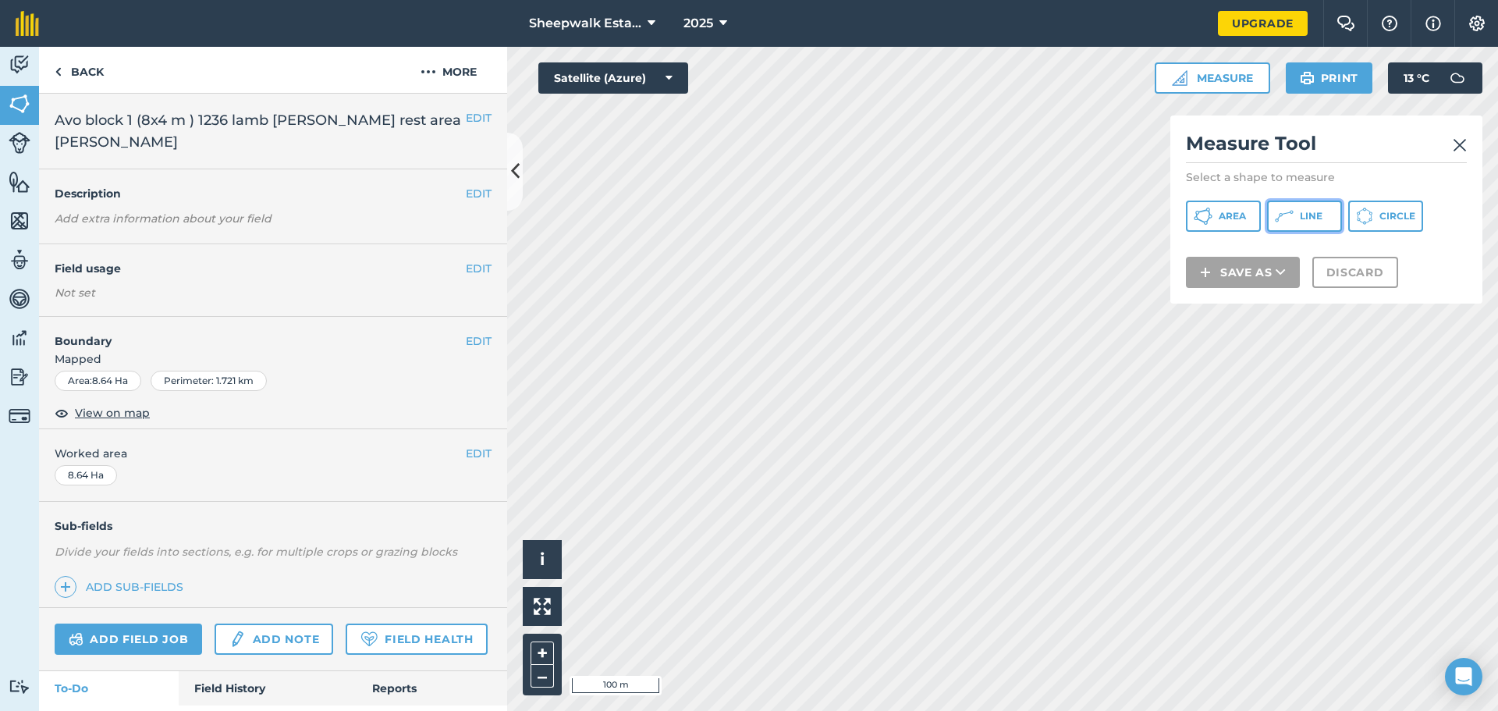  What do you see at coordinates (1327, 147) in the screenshot?
I see `h2: Measure Tool` at bounding box center [1327, 147].